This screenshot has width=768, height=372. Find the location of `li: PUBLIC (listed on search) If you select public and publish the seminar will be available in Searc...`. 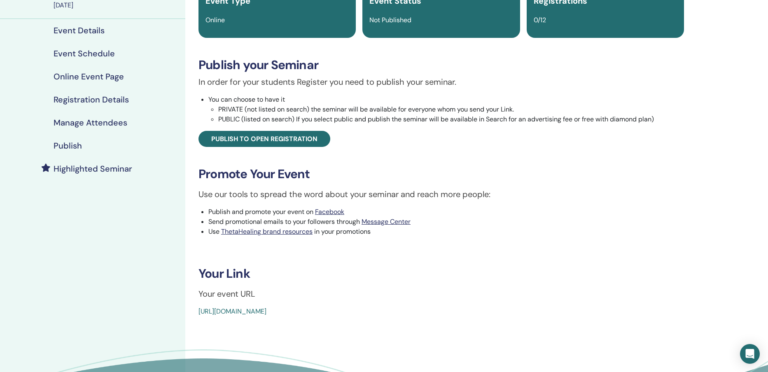

li: PUBLIC (listed on search) If you select public and publish the seminar will be available in Searc... is located at coordinates (451, 119).